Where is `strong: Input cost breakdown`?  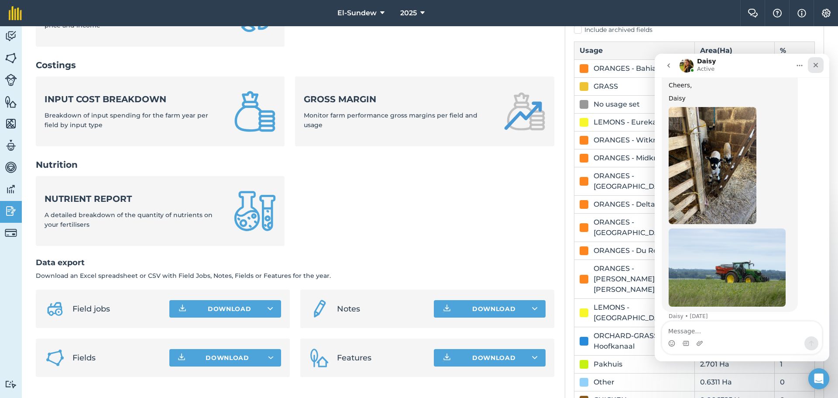 strong: Input cost breakdown is located at coordinates (134, 99).